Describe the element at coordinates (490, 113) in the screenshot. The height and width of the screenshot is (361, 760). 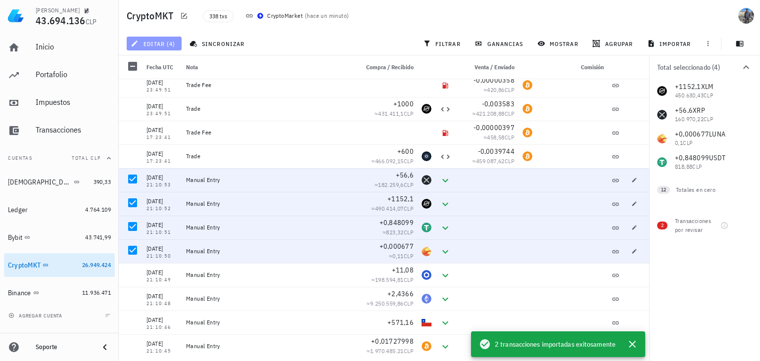
I see `span: 421.208,88` at that location.